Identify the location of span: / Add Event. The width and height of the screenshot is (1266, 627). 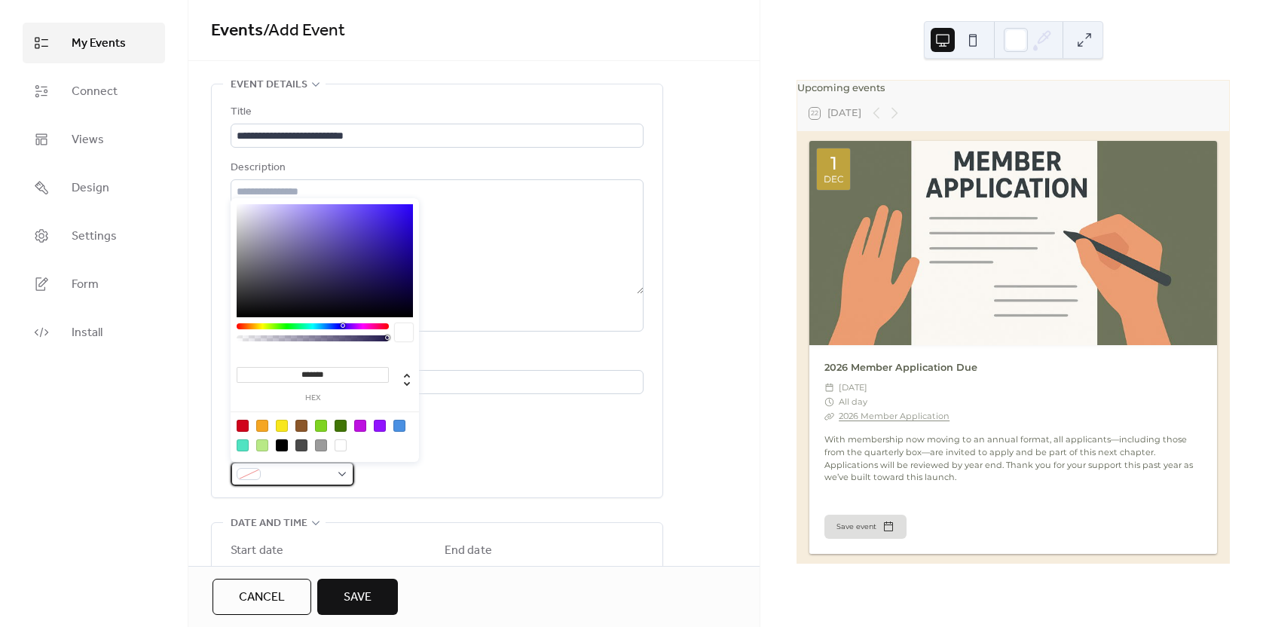
(304, 31).